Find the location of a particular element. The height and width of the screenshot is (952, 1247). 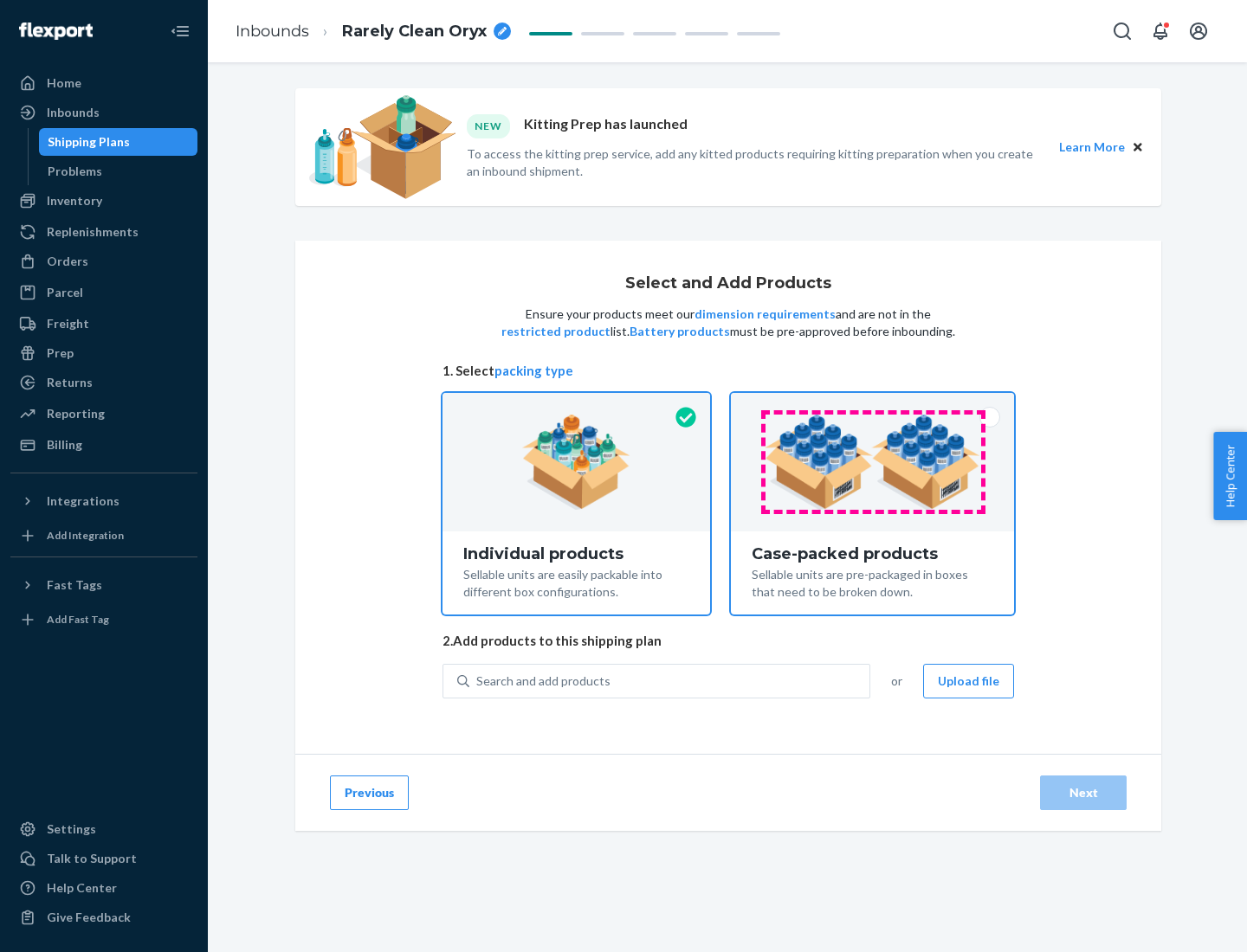

a: Freight is located at coordinates (104, 324).